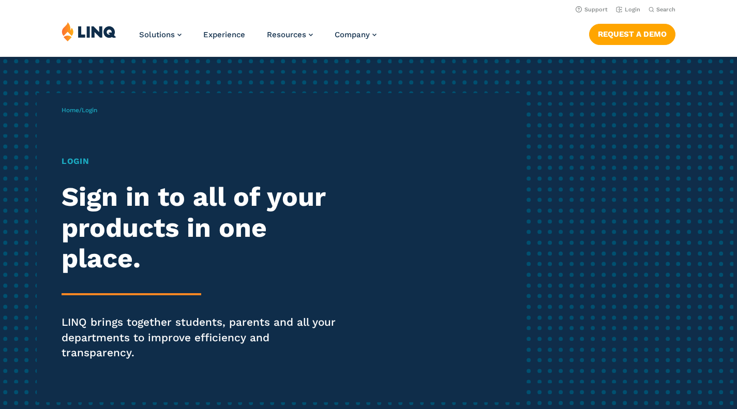 The image size is (737, 409). I want to click on nav: Button Navigation, so click(632, 33).